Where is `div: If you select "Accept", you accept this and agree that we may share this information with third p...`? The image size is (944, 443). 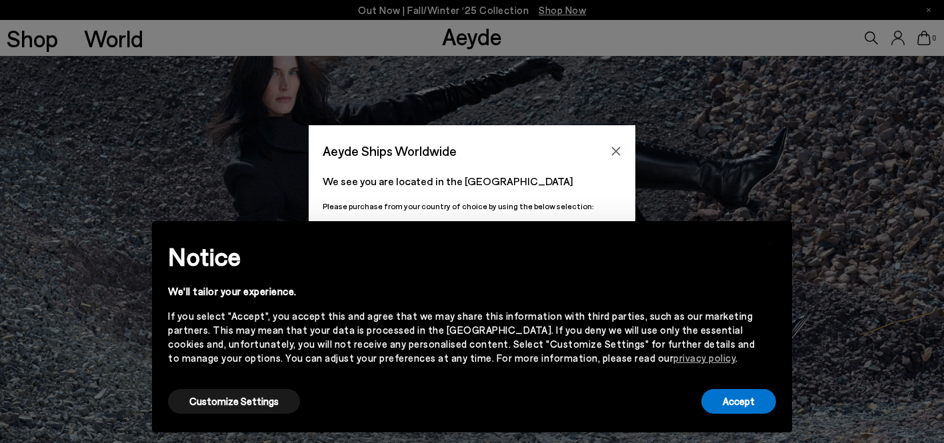
div: If you select "Accept", you accept this and agree that we may share this information with third p... is located at coordinates (461, 337).